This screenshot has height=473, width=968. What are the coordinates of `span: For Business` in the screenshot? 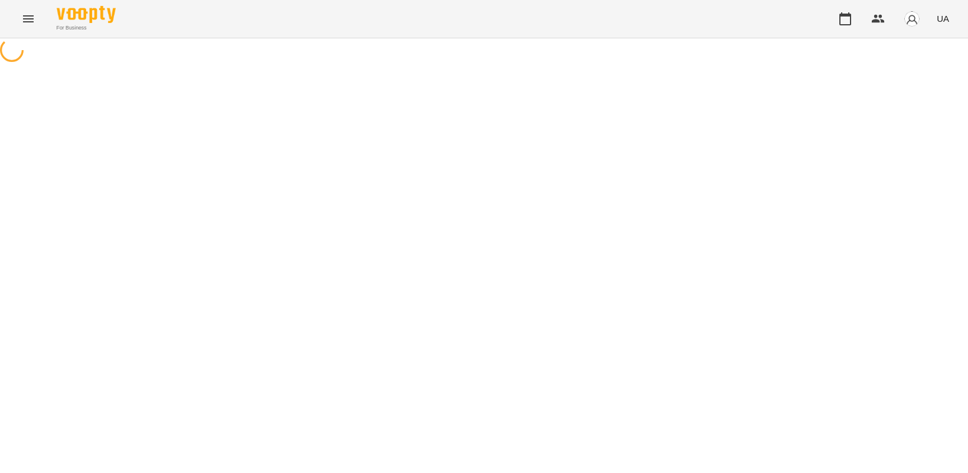 It's located at (86, 28).